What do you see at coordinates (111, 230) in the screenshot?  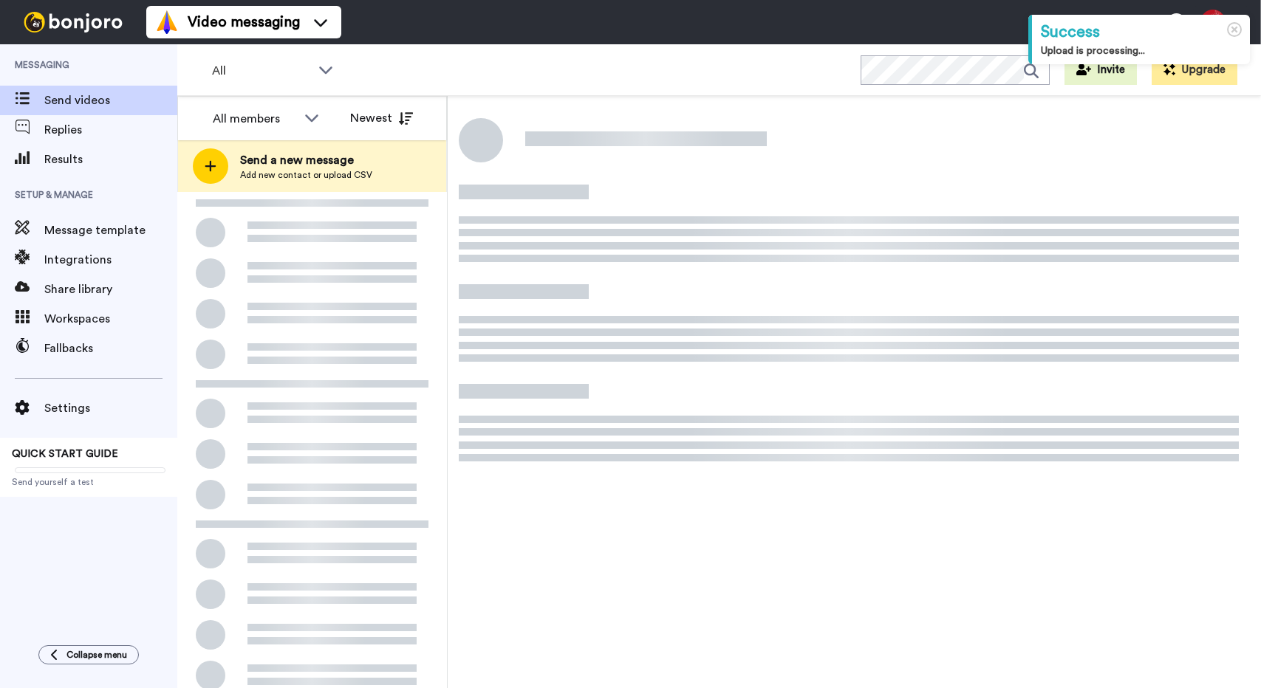 I see `span: Message template` at bounding box center [111, 230].